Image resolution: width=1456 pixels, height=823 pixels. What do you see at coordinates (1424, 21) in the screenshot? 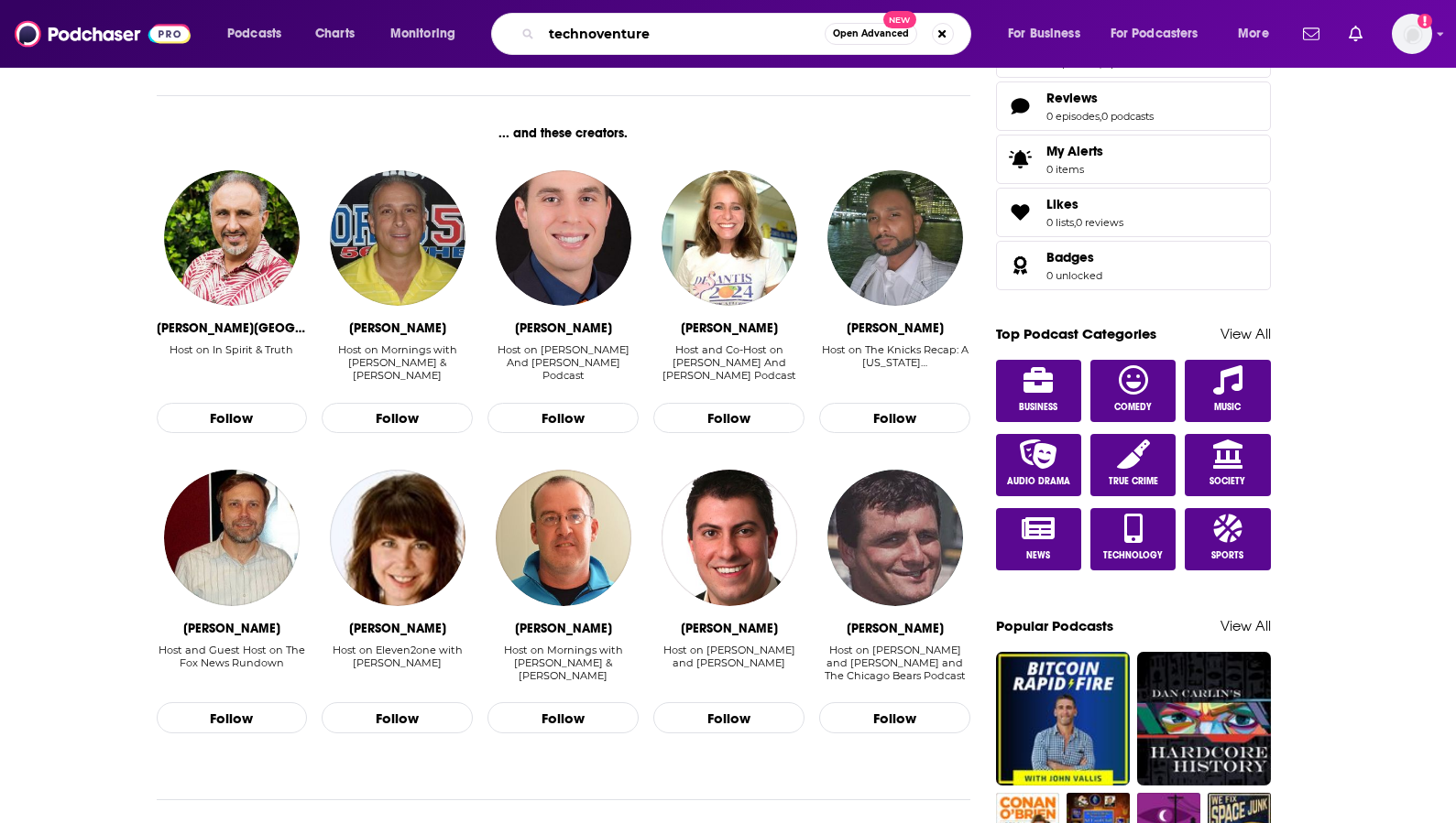
I see `svg: Add a profile image` at bounding box center [1424, 21].